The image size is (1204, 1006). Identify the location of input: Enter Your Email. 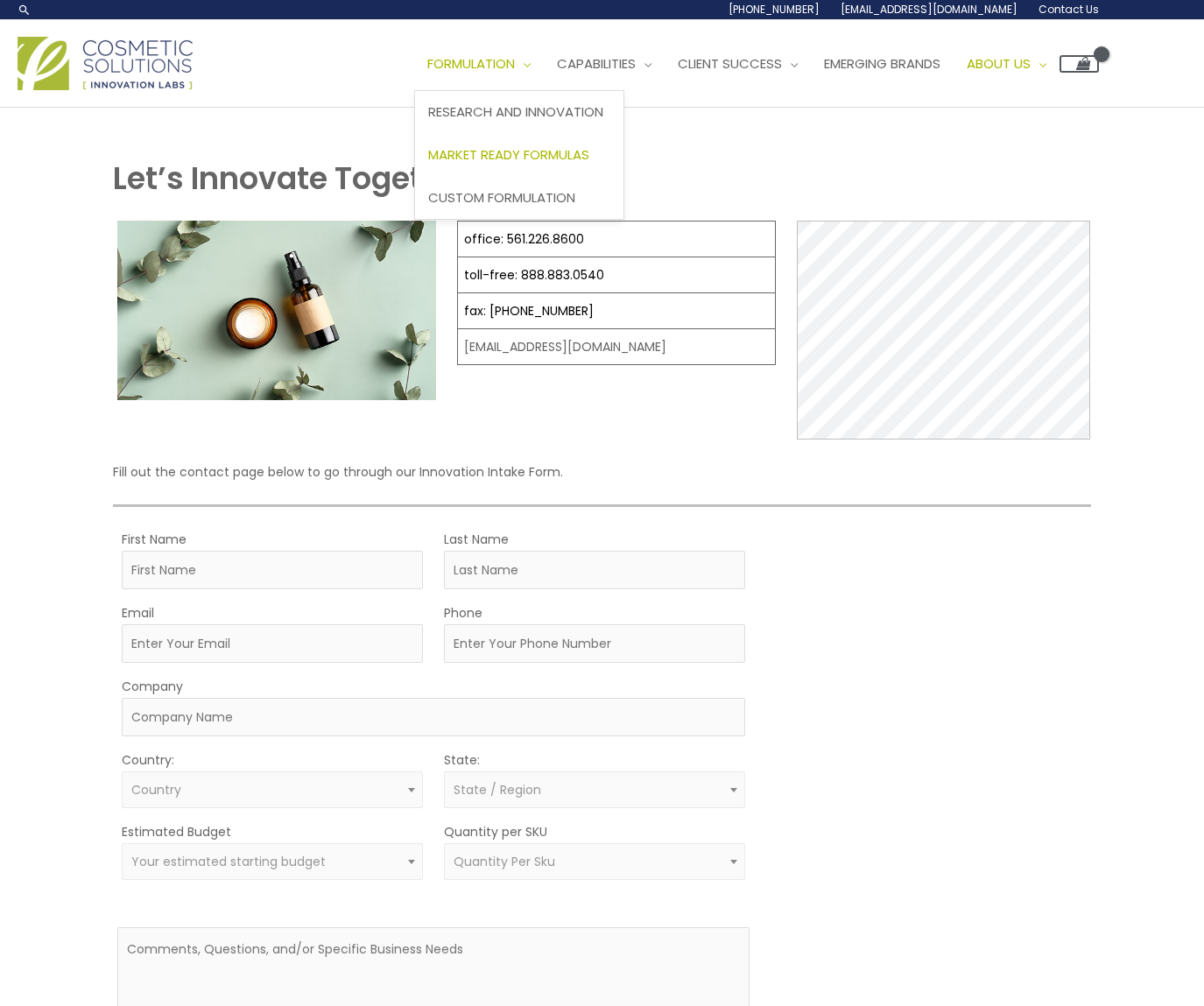
(272, 644).